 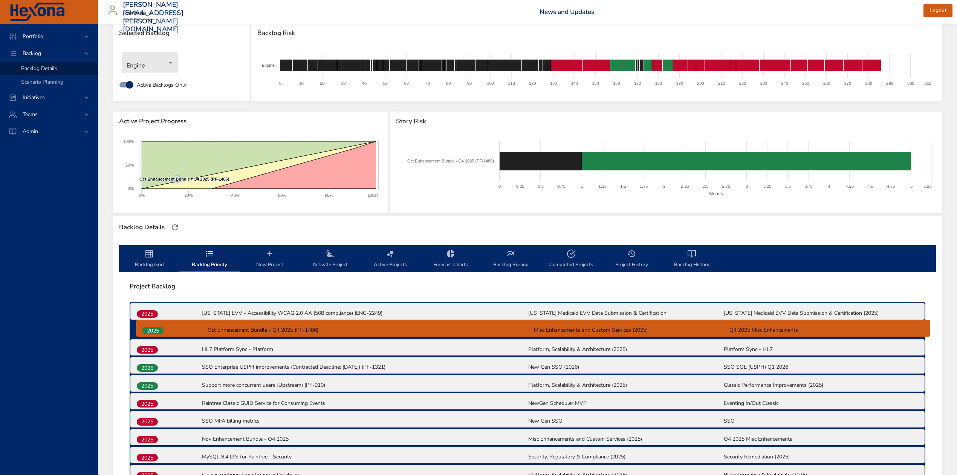 I want to click on text: 240, so click(x=784, y=83).